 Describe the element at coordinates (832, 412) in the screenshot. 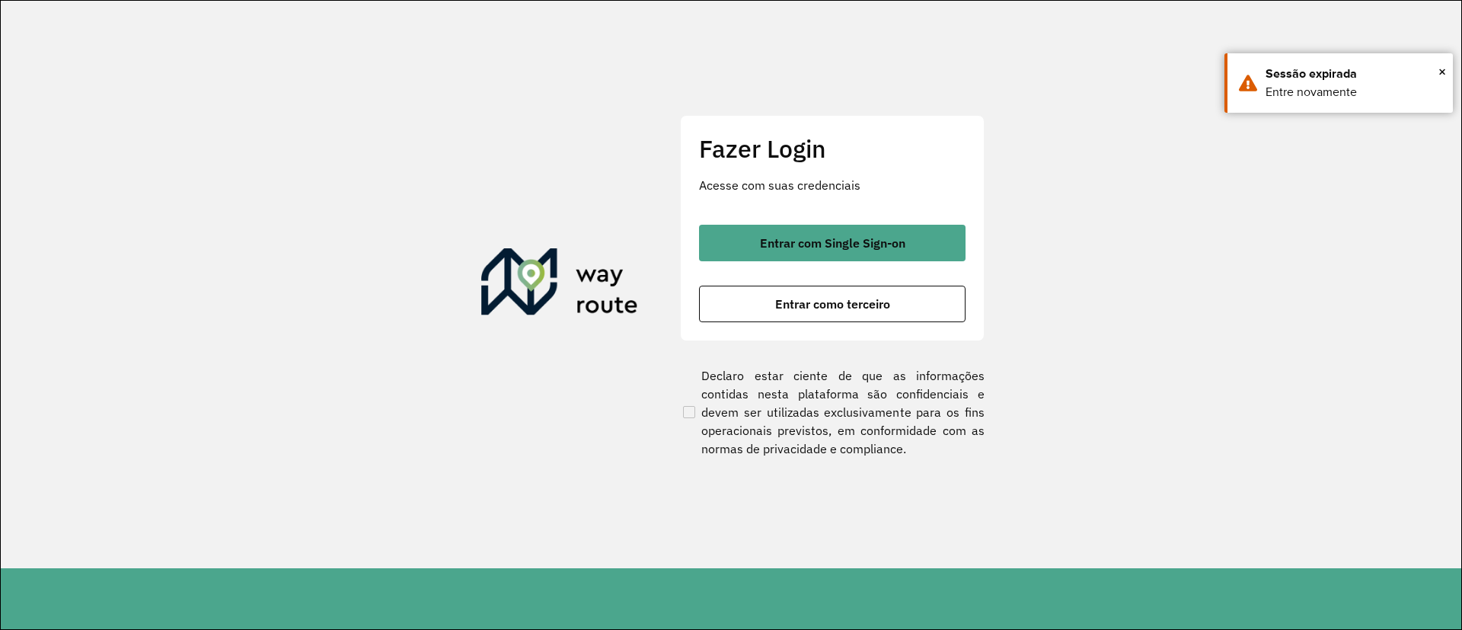

I see `label: Declaro estar ciente de que as informações contidas nesta plataforma são confidenciais e devem se...` at that location.